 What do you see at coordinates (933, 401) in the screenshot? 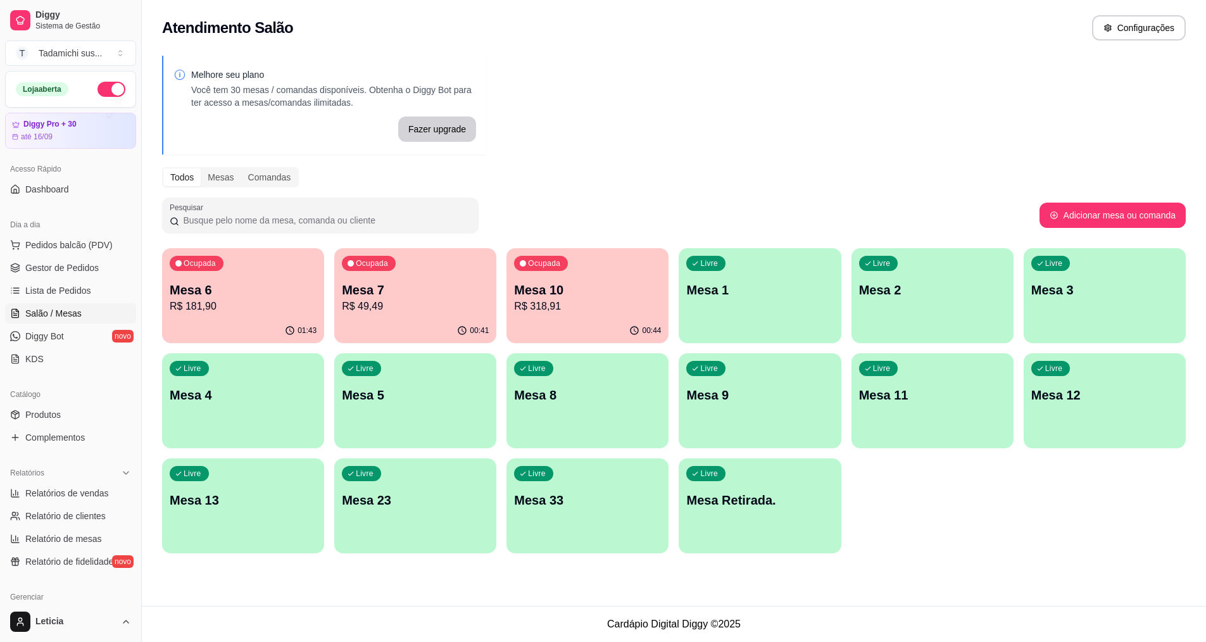
I see `button: LivreMesa 11` at bounding box center [933, 401].